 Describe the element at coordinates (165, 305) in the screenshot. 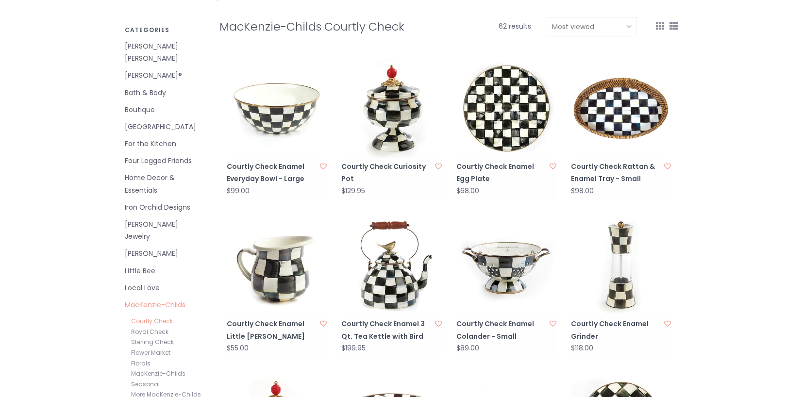

I see `a: MacKenzie-Childs` at that location.